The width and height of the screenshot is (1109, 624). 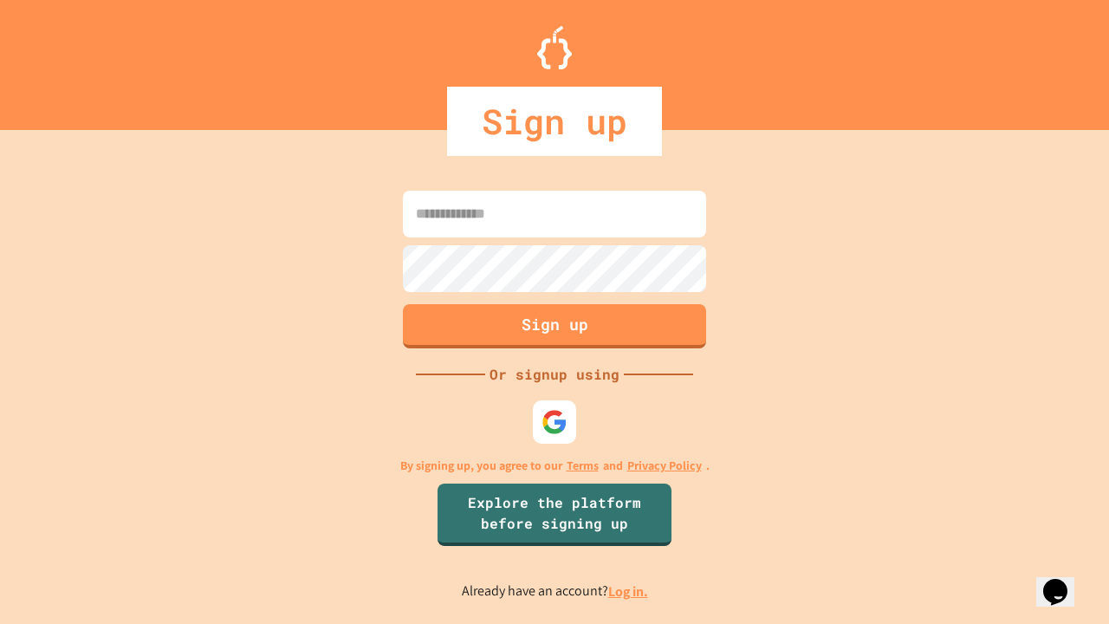 I want to click on a: Explore the platform before signing up, so click(x=555, y=515).